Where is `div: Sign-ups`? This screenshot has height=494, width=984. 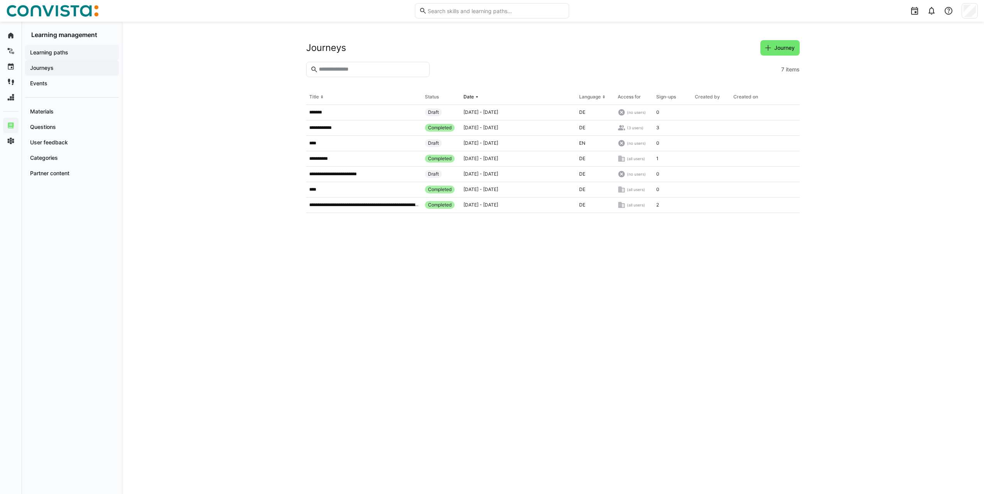 div: Sign-ups is located at coordinates (666, 97).